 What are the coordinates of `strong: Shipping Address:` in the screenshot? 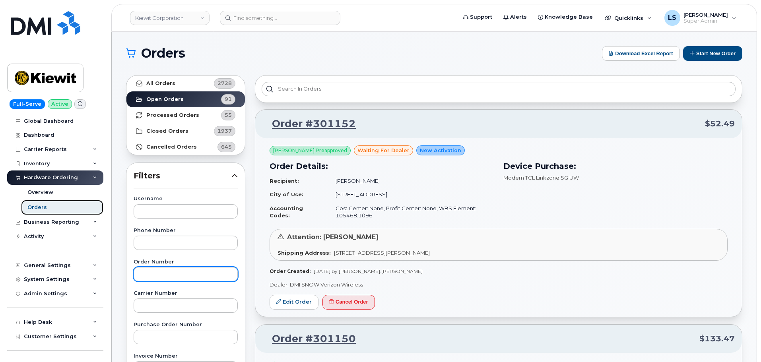 It's located at (304, 253).